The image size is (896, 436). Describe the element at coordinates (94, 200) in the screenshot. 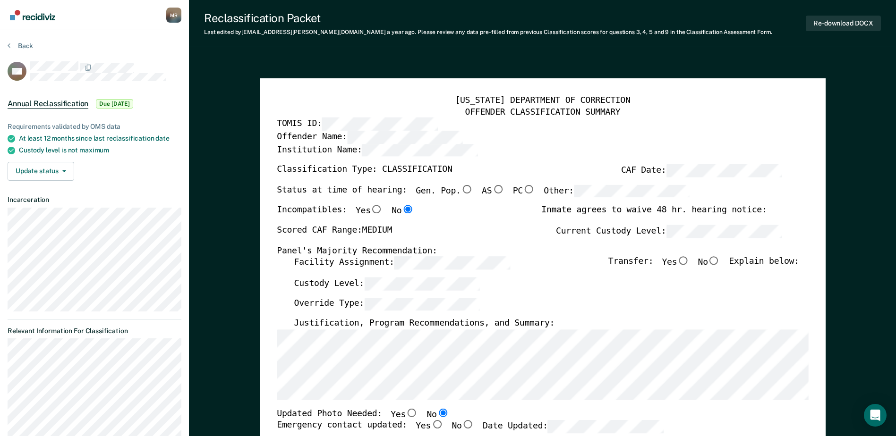

I see `dt: Incarceration` at that location.